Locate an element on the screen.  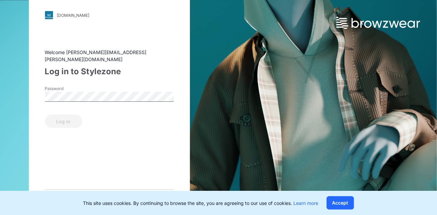
button: Accept is located at coordinates (340, 203).